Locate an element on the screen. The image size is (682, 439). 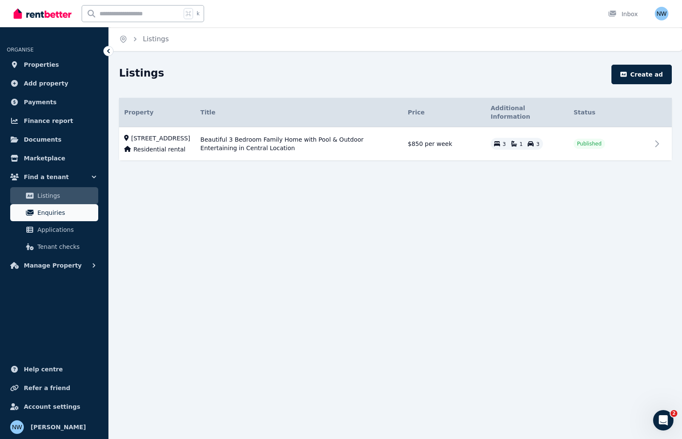
span: 1 is located at coordinates (521, 144).